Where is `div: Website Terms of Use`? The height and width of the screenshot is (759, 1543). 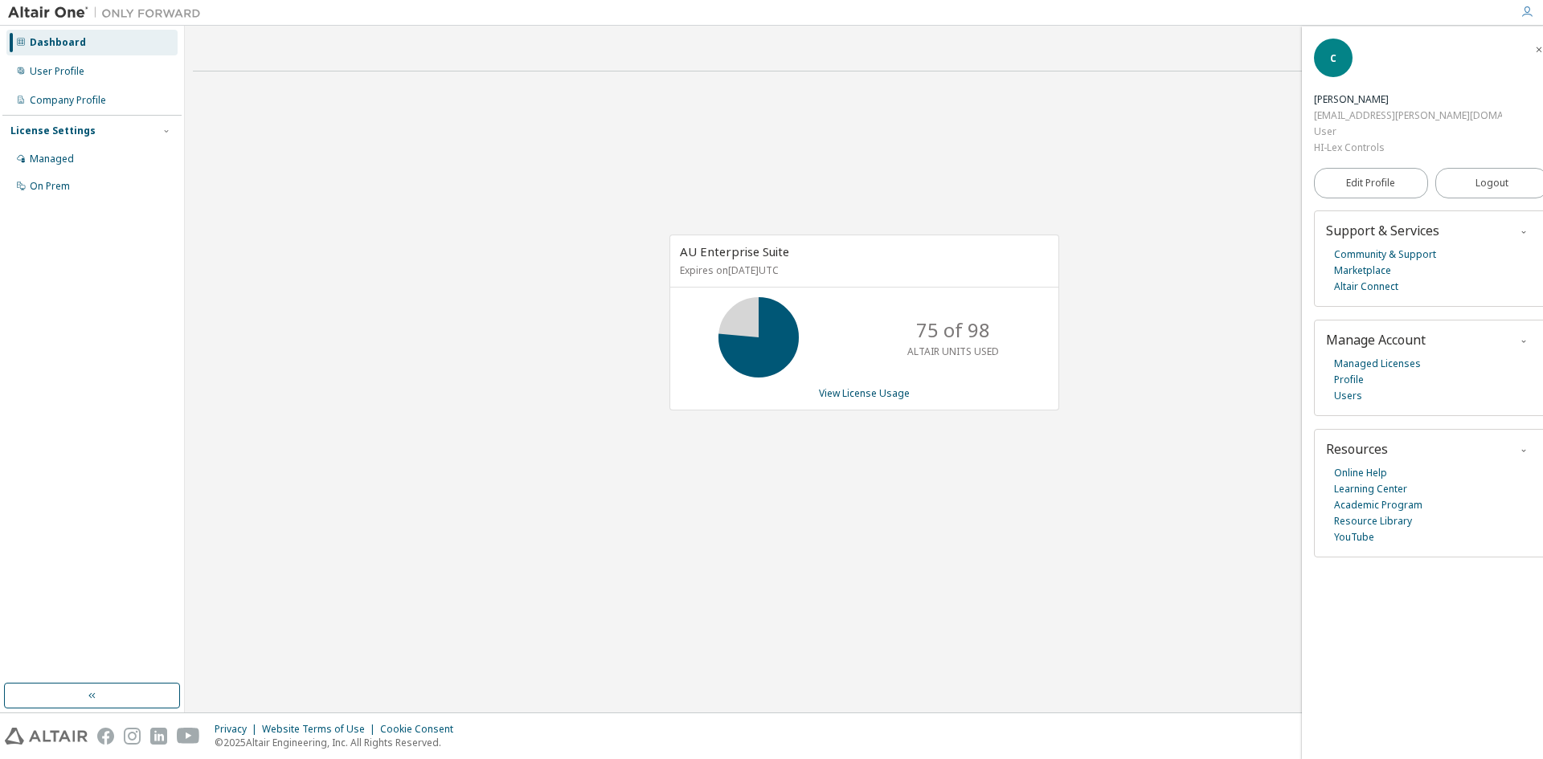 div: Website Terms of Use is located at coordinates (321, 730).